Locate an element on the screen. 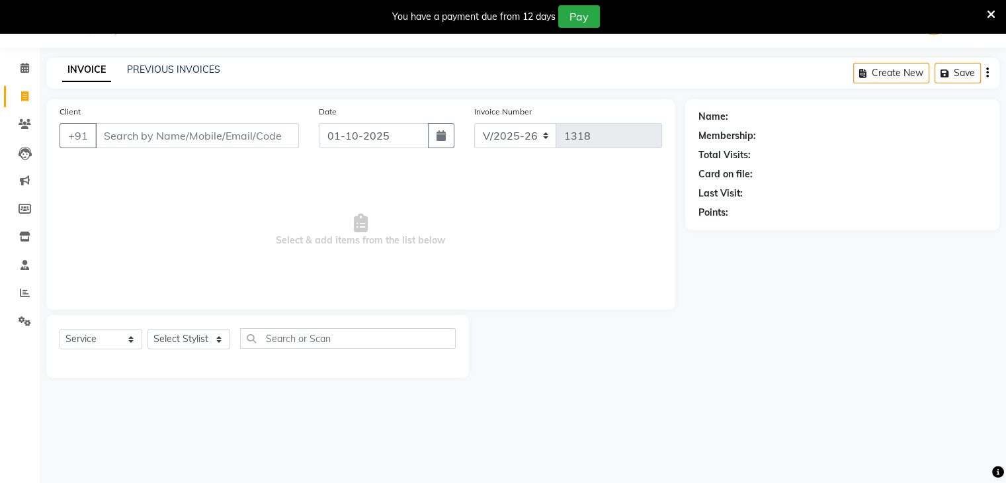  div: Total Visits: is located at coordinates (724, 155).